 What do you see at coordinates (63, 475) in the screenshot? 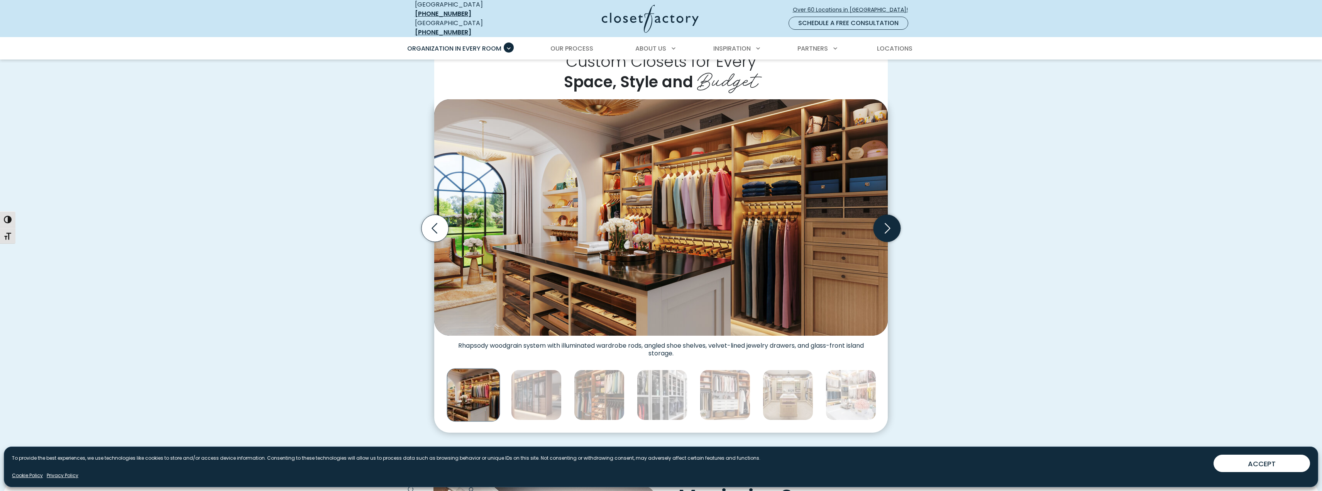
I see `a: Privacy Policy` at bounding box center [63, 475].